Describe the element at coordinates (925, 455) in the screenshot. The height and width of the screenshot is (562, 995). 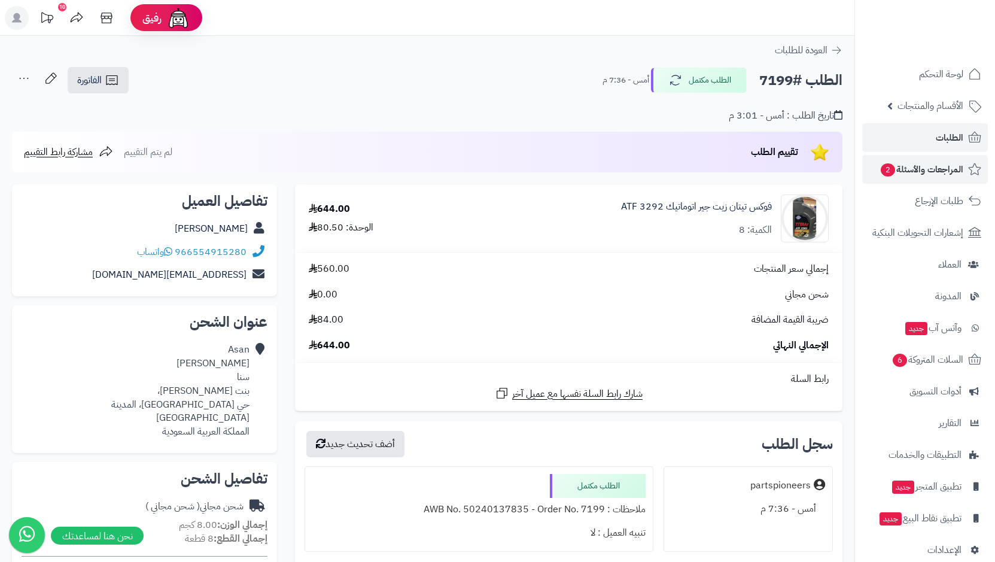
I see `span: التطبيقات والخدمات` at that location.